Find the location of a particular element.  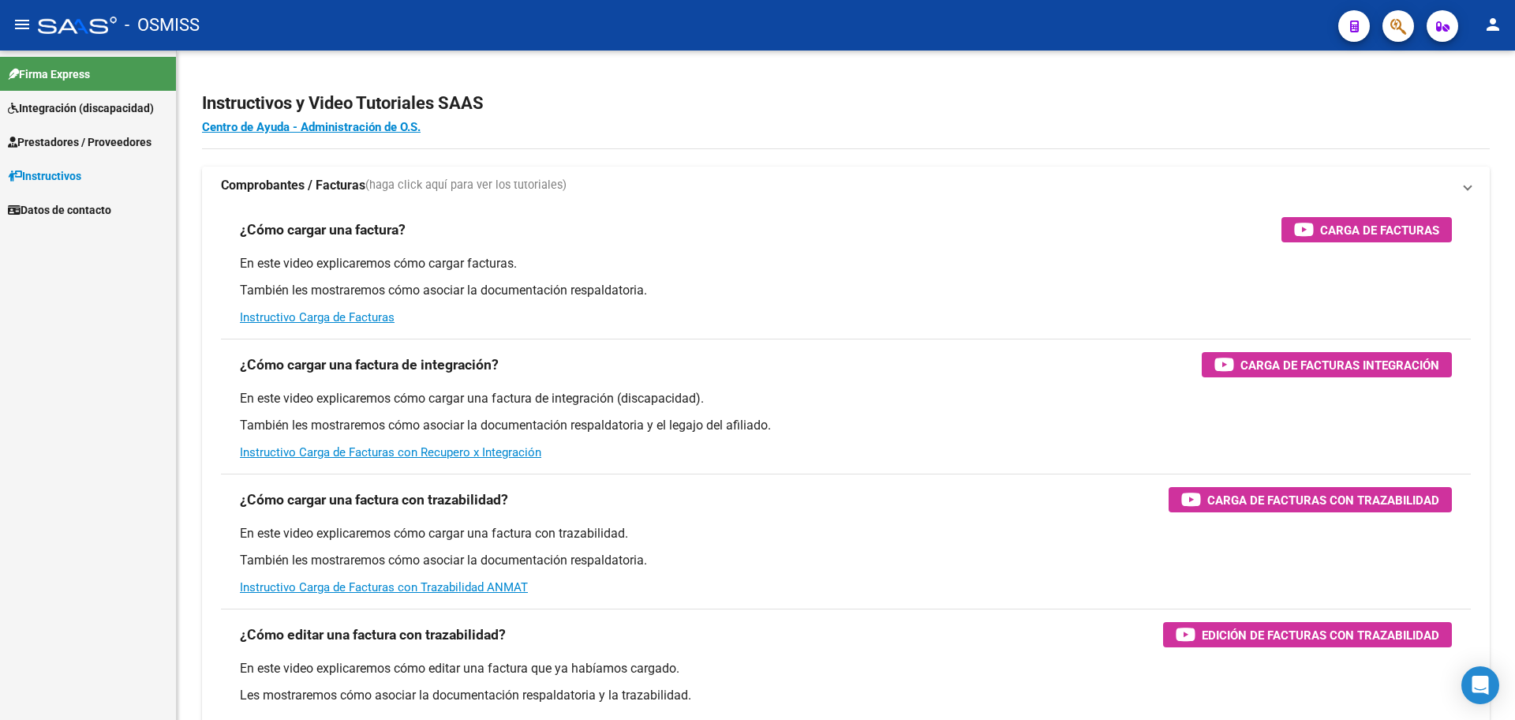

span: Instructivos is located at coordinates (44, 176).